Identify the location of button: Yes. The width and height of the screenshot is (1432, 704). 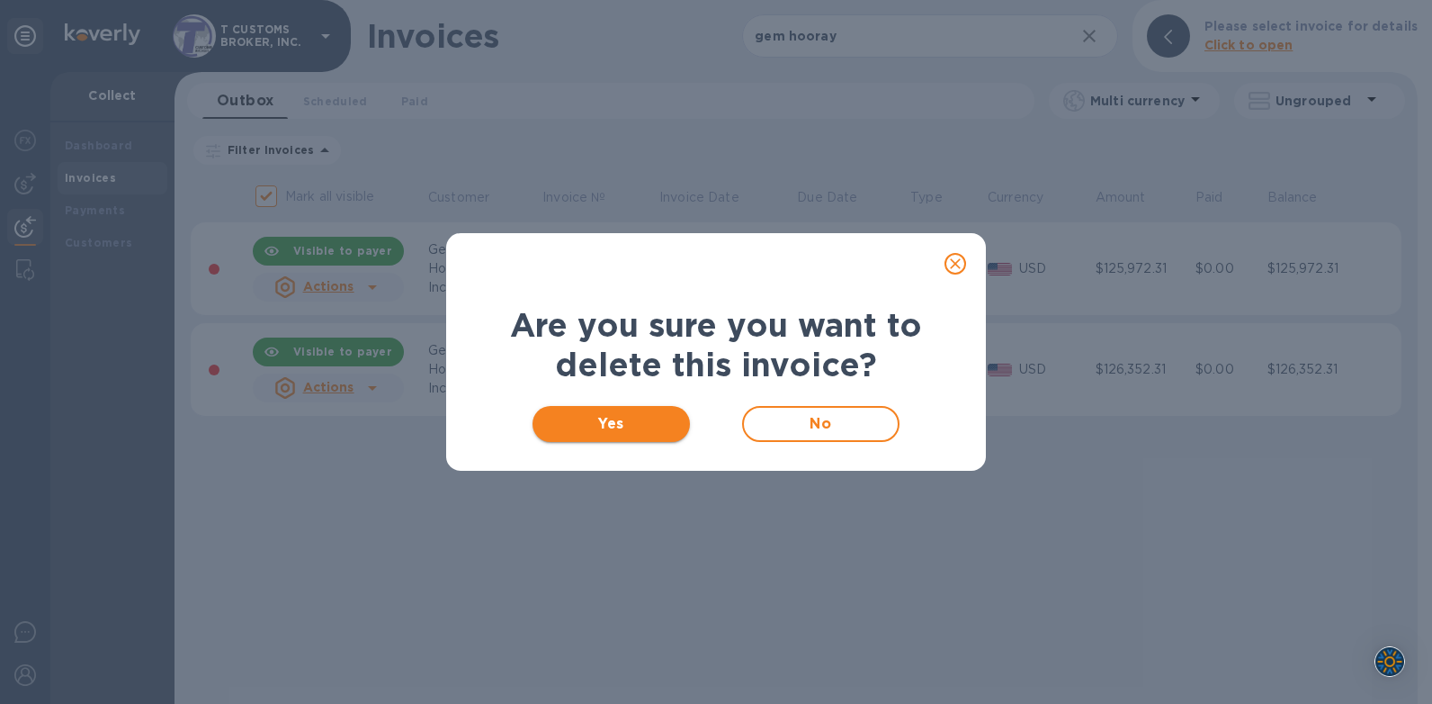
(611, 424).